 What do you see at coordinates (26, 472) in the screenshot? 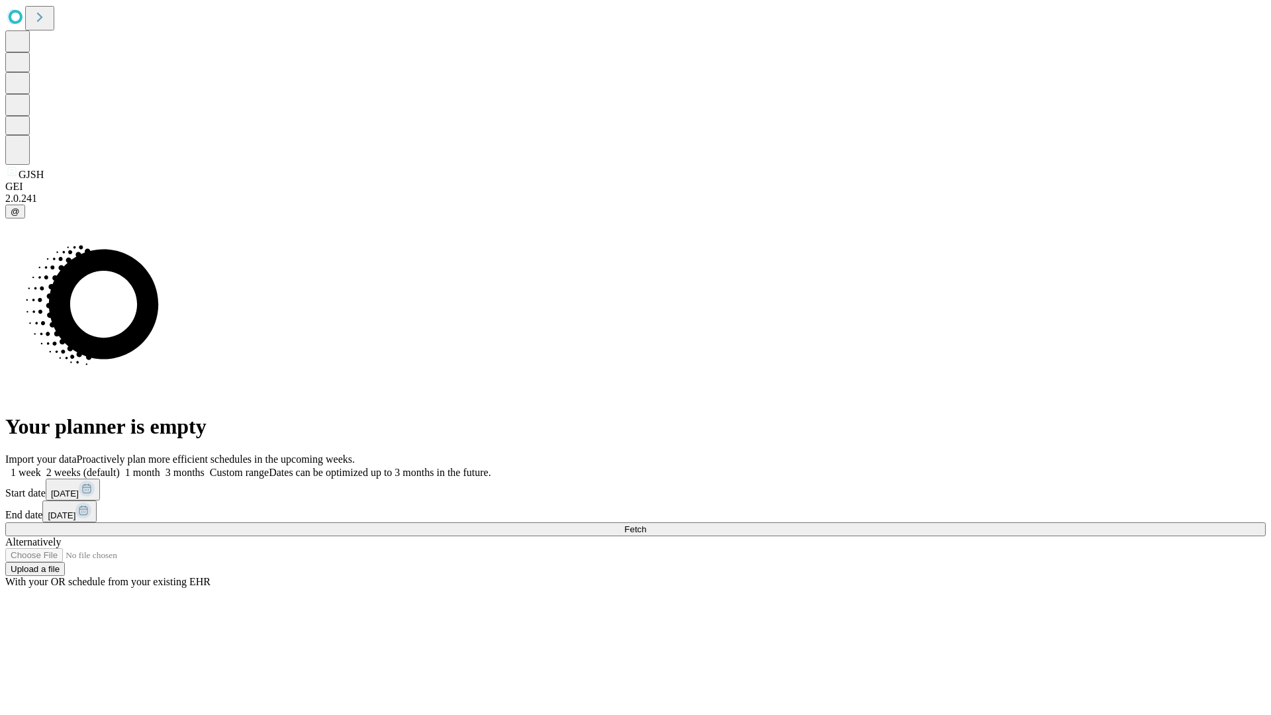
I see `span: 1 week` at bounding box center [26, 472].